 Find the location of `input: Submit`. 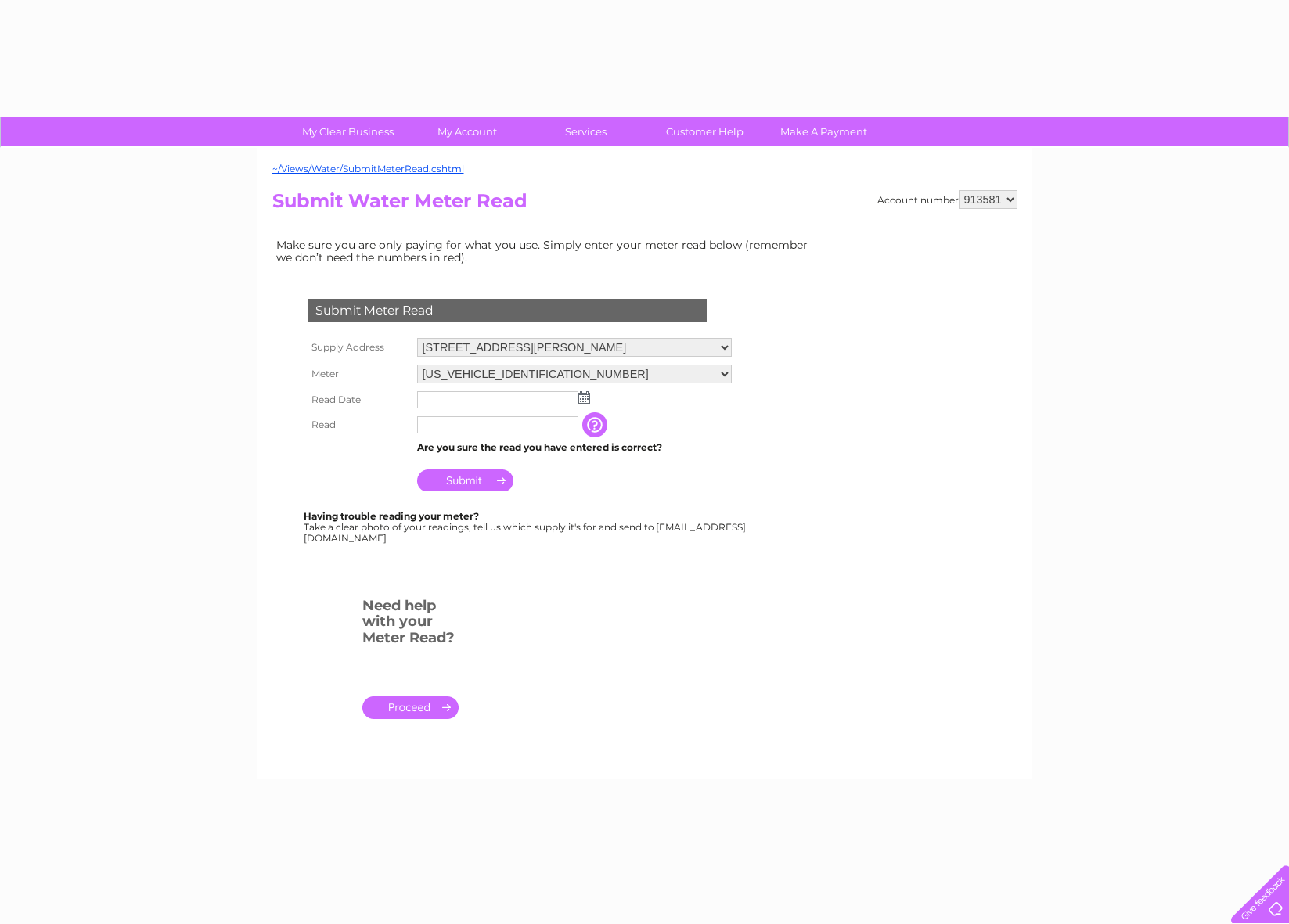

input: Submit is located at coordinates (465, 480).